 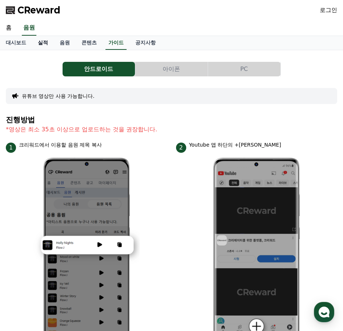 I want to click on h4: 진행방법, so click(x=172, y=120).